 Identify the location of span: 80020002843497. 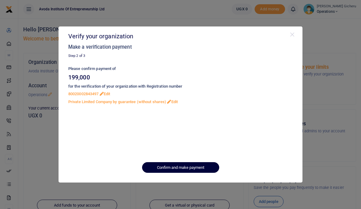
(83, 94).